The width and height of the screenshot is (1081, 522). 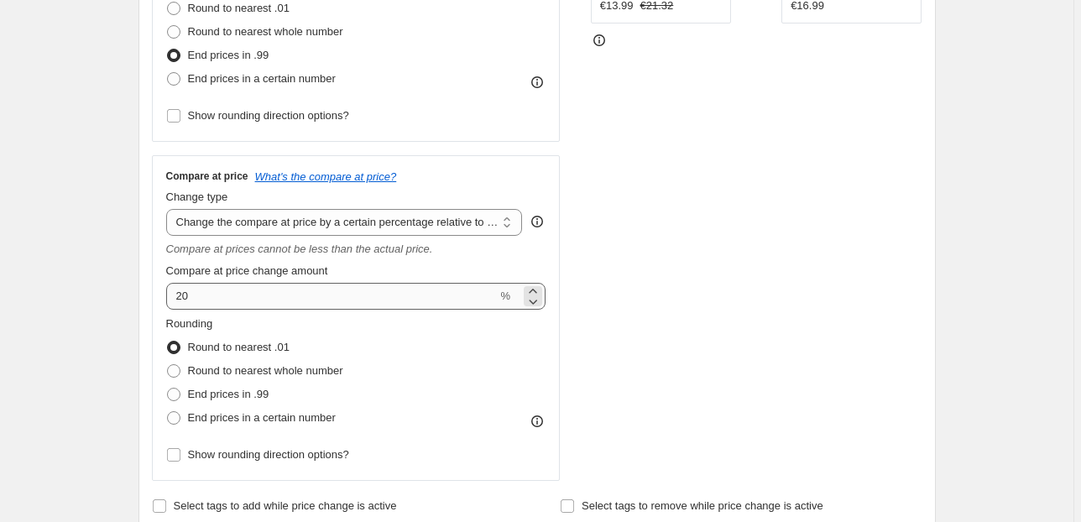 What do you see at coordinates (331, 296) in the screenshot?
I see `input: 20` at bounding box center [331, 296].